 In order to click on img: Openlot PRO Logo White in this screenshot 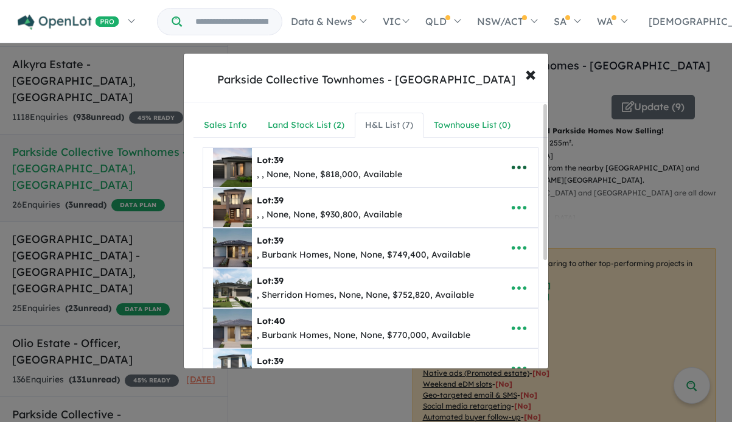, I will do `click(68, 22)`.